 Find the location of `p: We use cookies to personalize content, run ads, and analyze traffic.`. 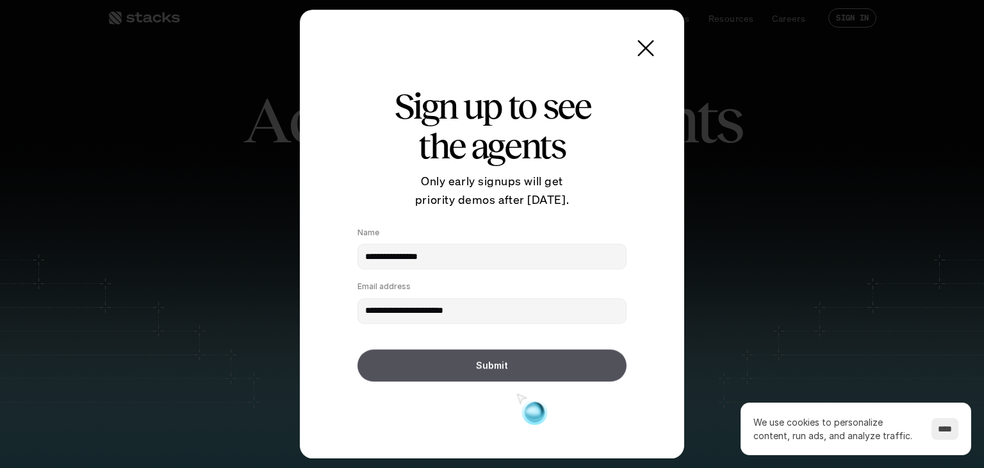

p: We use cookies to personalize content, run ads, and analyze traffic. is located at coordinates (836, 429).